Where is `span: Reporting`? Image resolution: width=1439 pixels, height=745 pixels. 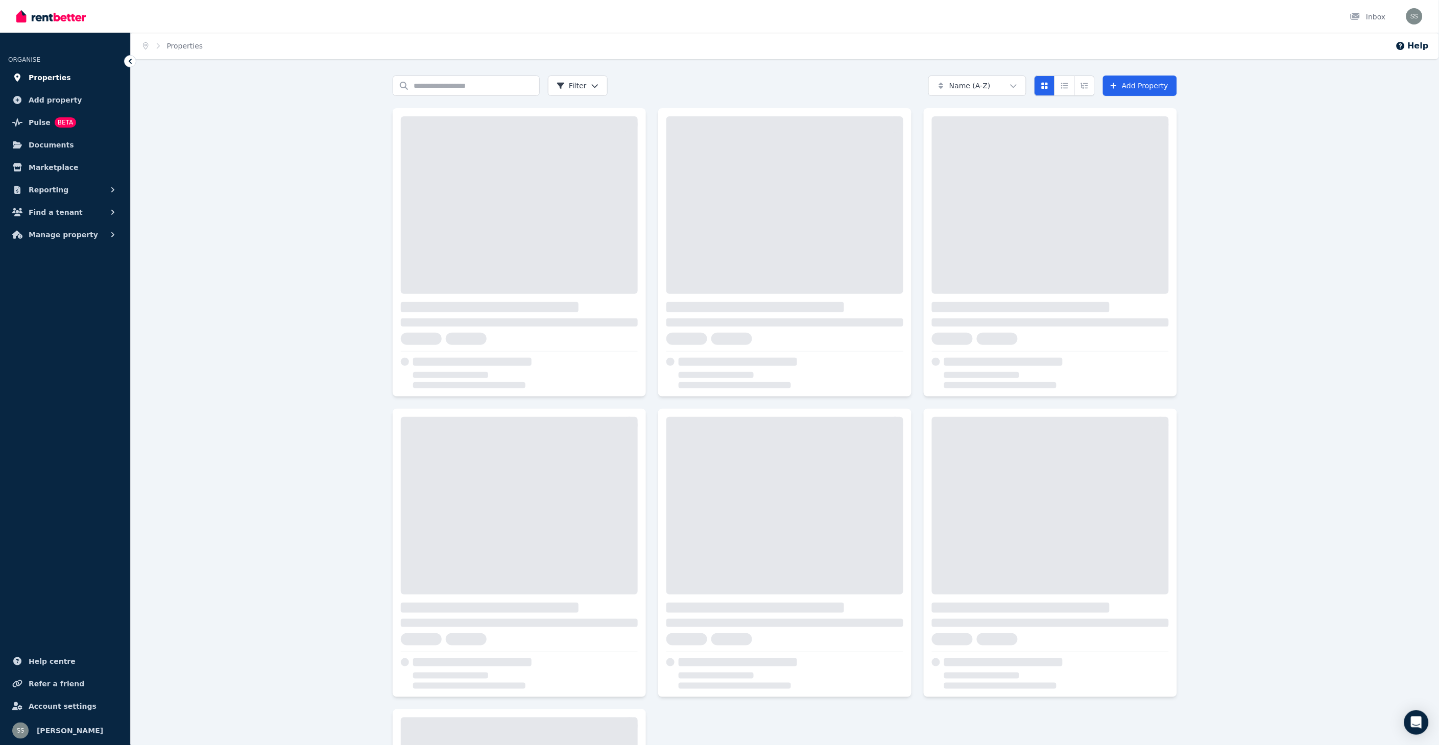 span: Reporting is located at coordinates (49, 190).